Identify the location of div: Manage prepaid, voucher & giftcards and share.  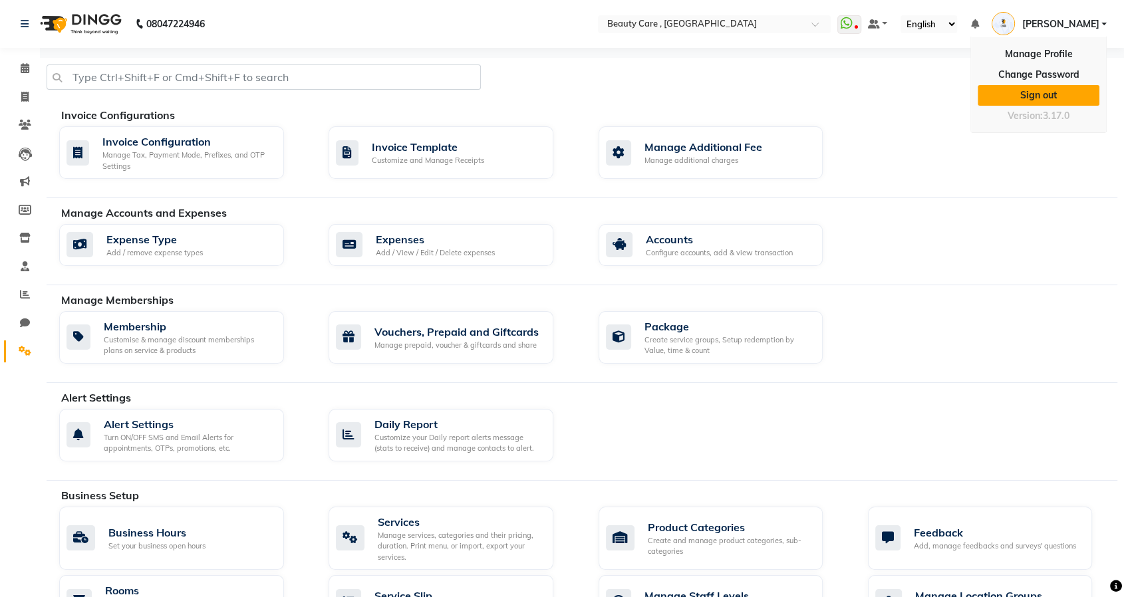
(456, 345).